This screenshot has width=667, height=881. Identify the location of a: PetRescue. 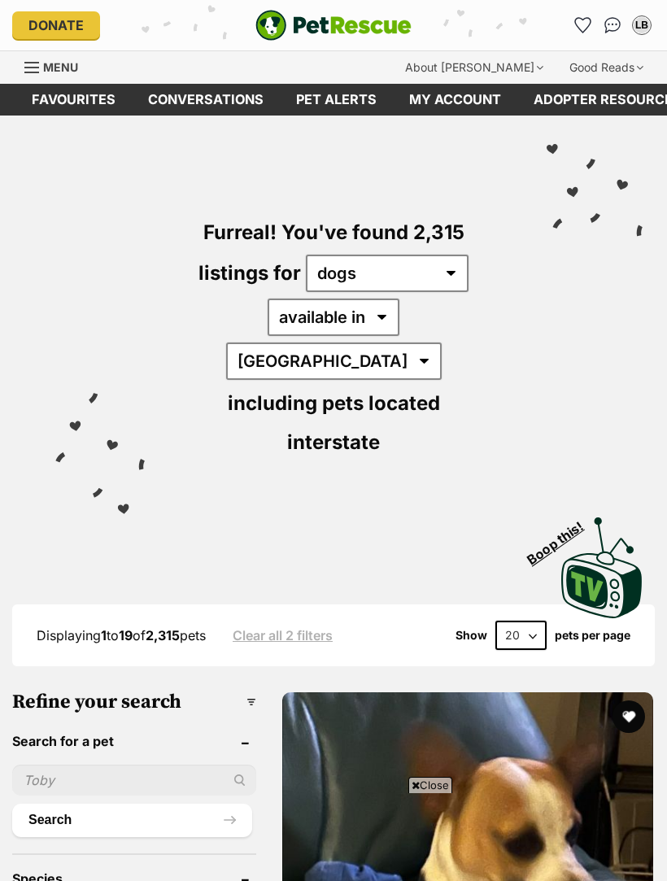
(333, 25).